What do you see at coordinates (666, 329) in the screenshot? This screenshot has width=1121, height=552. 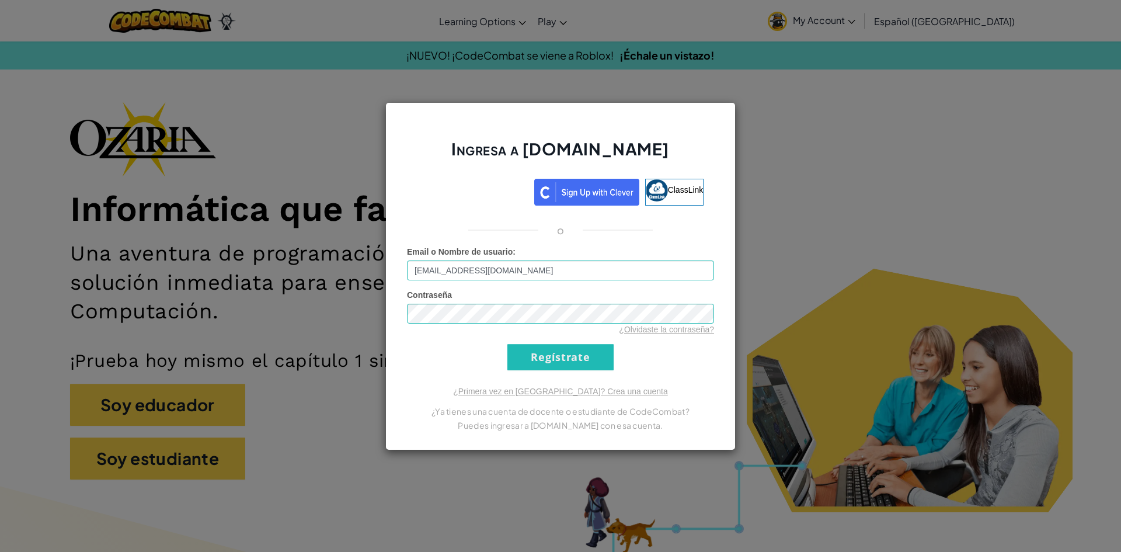 I see `a: ¿Olvidaste la contraseña?` at bounding box center [666, 329].